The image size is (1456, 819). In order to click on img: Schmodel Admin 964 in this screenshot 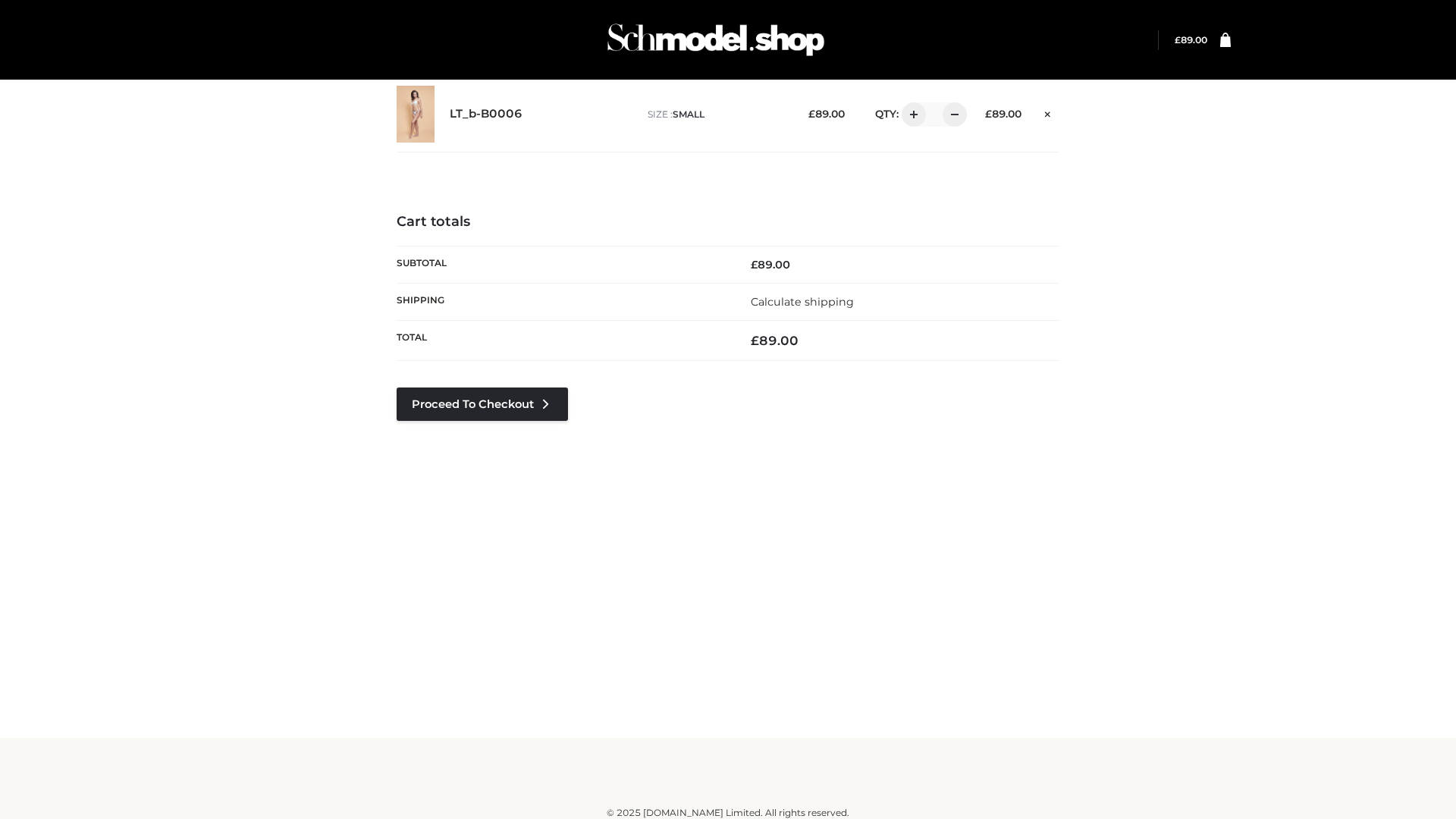, I will do `click(716, 39)`.